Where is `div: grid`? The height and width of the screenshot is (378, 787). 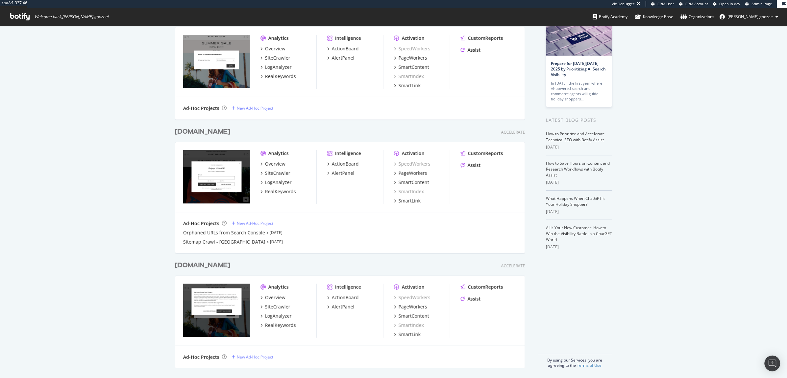 div: grid is located at coordinates (353, 186).